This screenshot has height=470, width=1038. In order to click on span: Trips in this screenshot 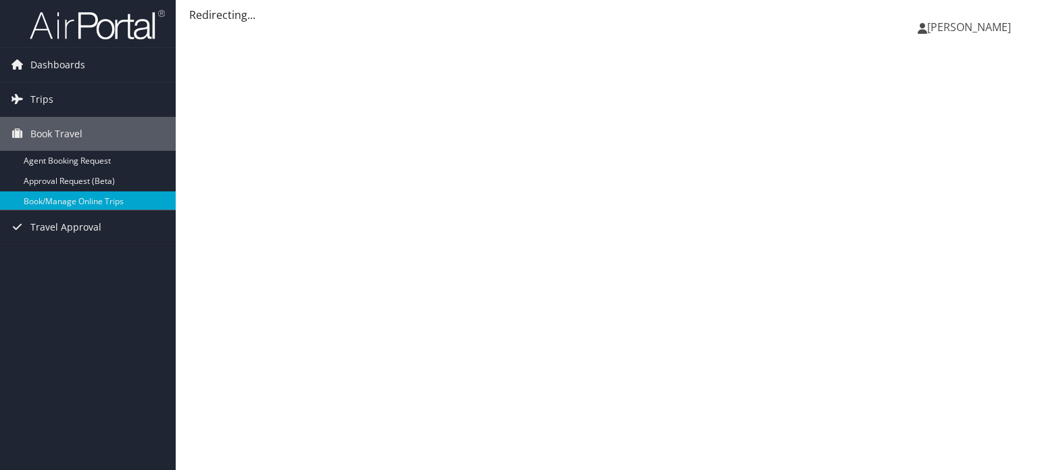, I will do `click(42, 99)`.